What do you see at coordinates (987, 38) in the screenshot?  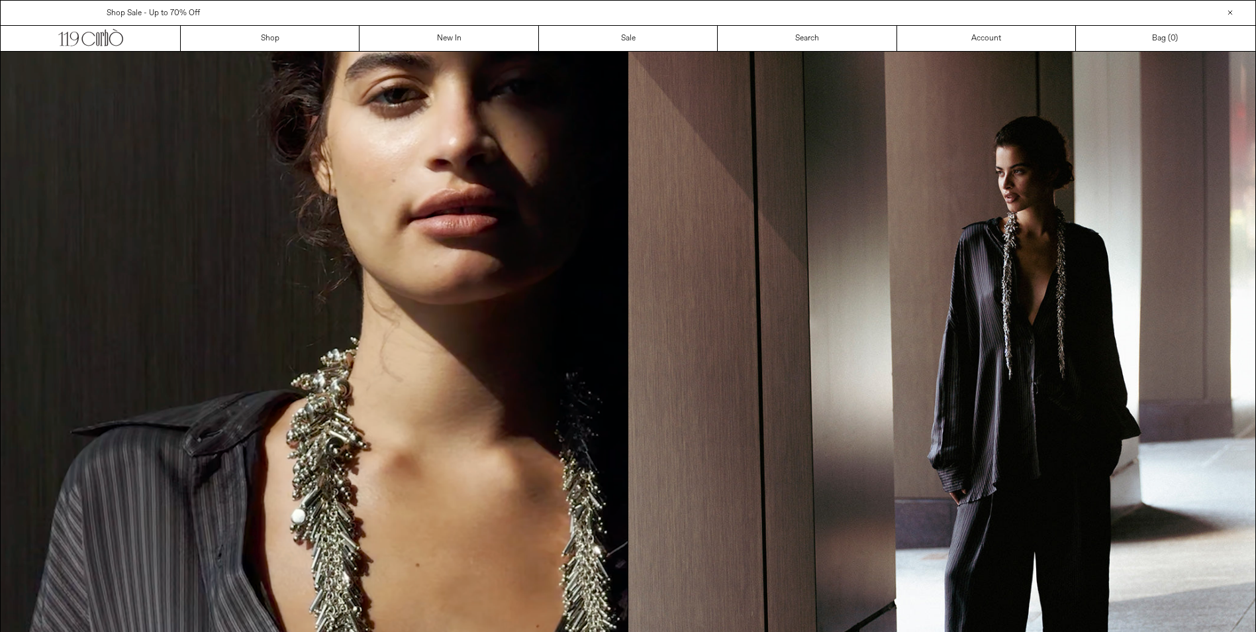 I see `a: Account` at bounding box center [987, 38].